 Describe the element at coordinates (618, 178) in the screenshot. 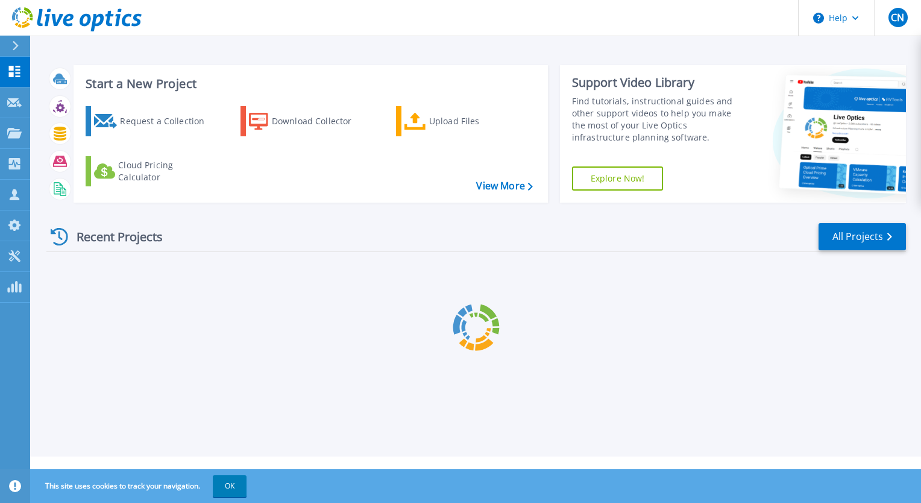

I see `a: Explore Now!` at that location.